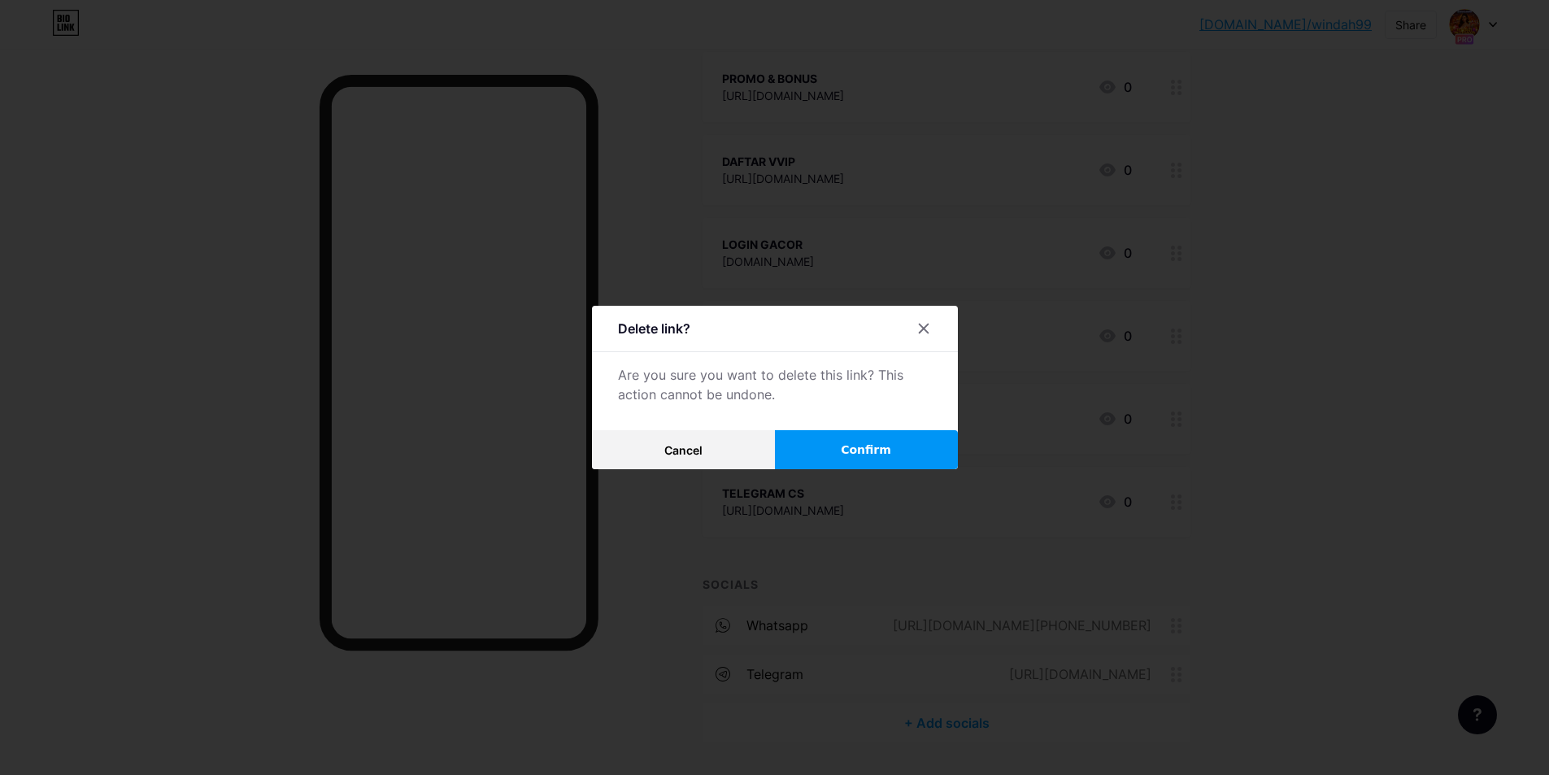  I want to click on button: Confirm, so click(866, 450).